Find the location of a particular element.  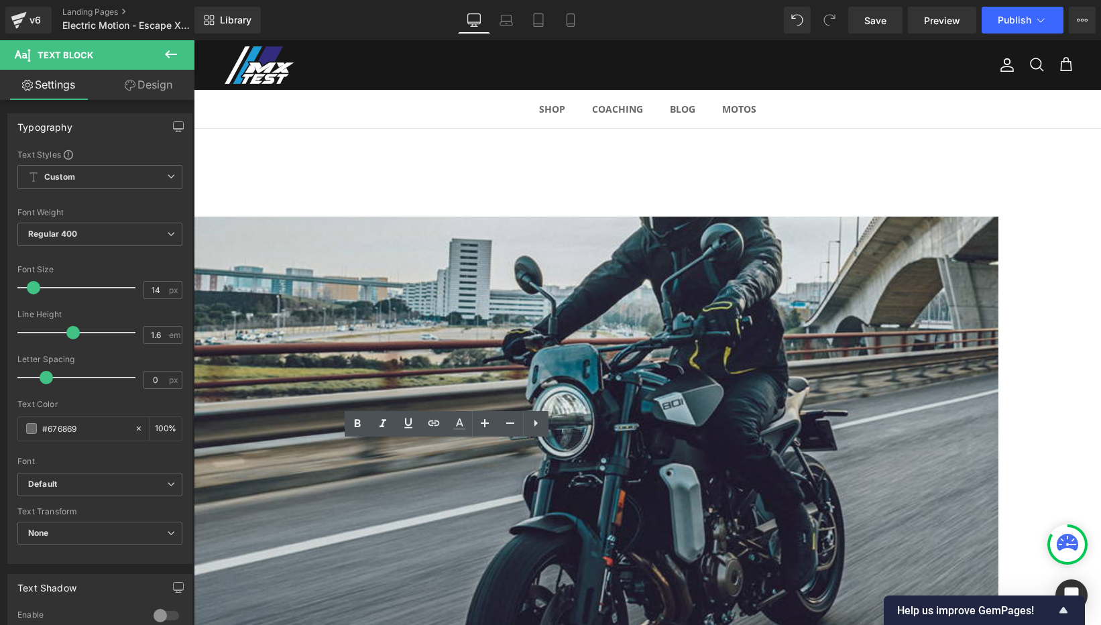

button: Undo is located at coordinates (797, 20).